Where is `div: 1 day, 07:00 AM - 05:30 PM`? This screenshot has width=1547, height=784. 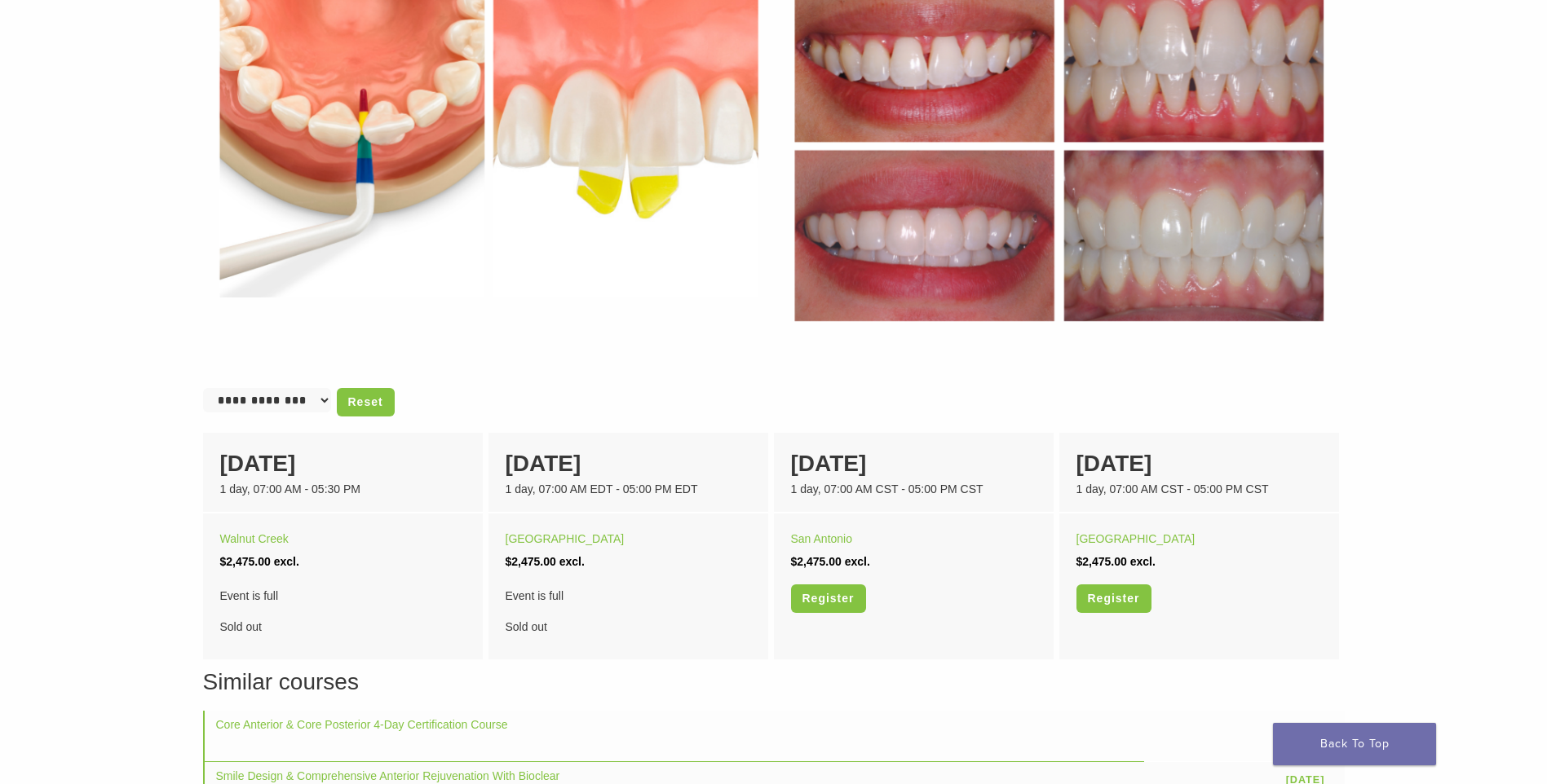
div: 1 day, 07:00 AM - 05:30 PM is located at coordinates (343, 489).